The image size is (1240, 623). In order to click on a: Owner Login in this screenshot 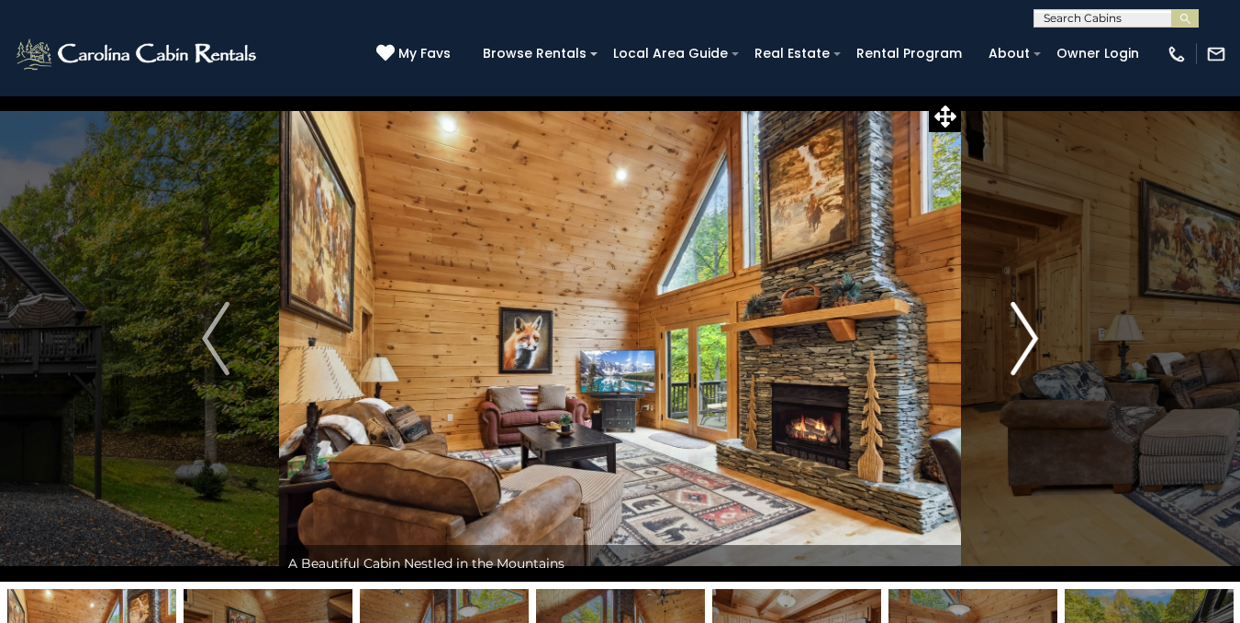, I will do `click(1098, 53)`.